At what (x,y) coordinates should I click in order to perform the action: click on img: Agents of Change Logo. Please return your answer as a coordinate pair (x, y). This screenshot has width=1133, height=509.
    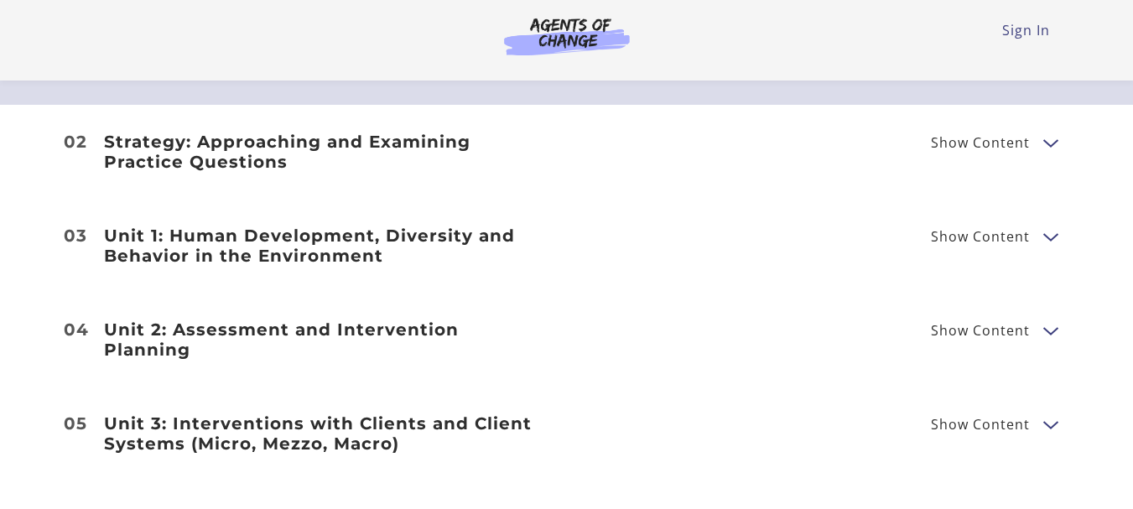
    Looking at the image, I should click on (567, 36).